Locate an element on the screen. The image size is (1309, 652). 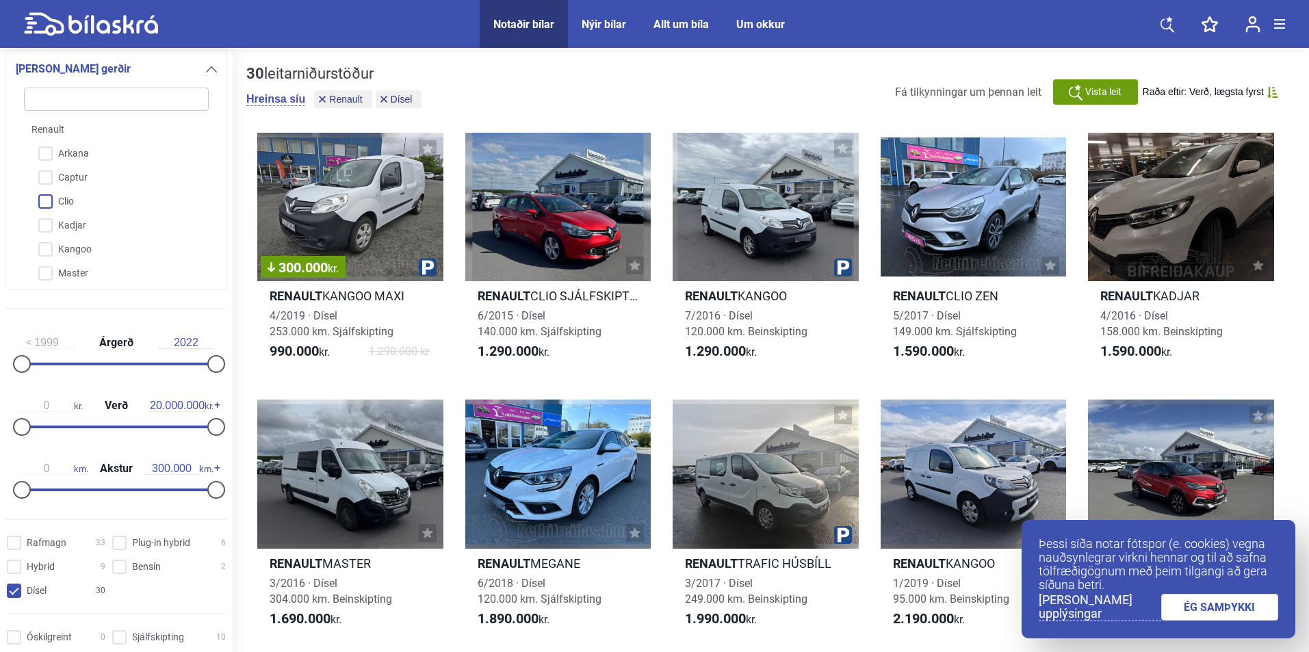
span: 6/2015 · Dísel 140.000 km. Sjálfskipting is located at coordinates (539, 324).